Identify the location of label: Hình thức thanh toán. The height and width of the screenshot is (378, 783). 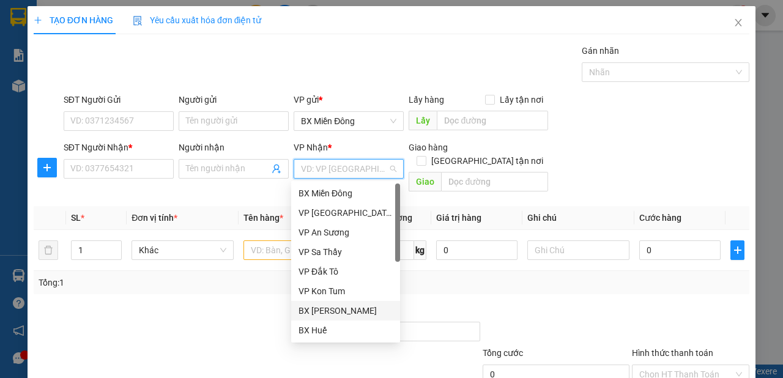
(672, 353).